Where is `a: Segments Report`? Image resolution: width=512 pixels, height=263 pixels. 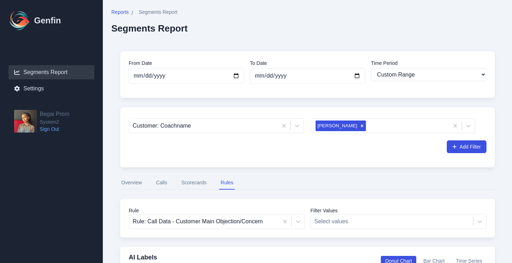
a: Segments Report is located at coordinates (51, 72).